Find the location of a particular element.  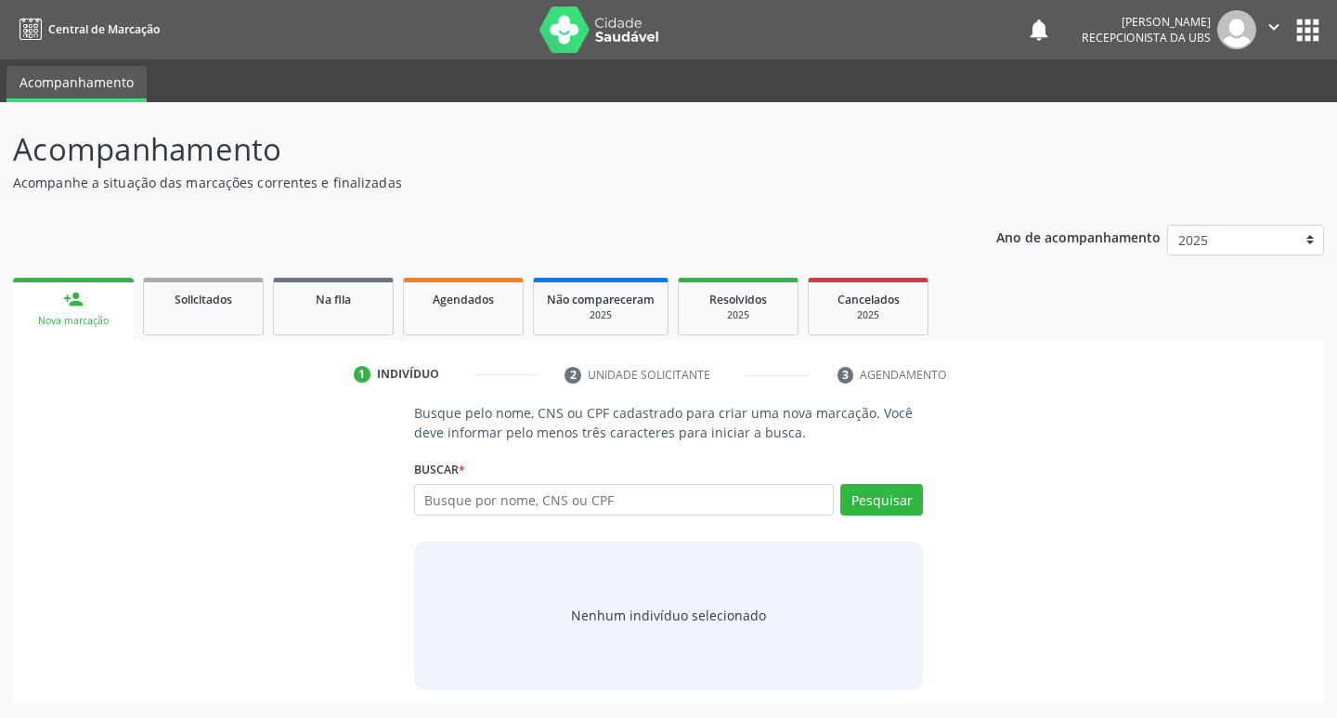

button: Pesquisar is located at coordinates (881, 500).